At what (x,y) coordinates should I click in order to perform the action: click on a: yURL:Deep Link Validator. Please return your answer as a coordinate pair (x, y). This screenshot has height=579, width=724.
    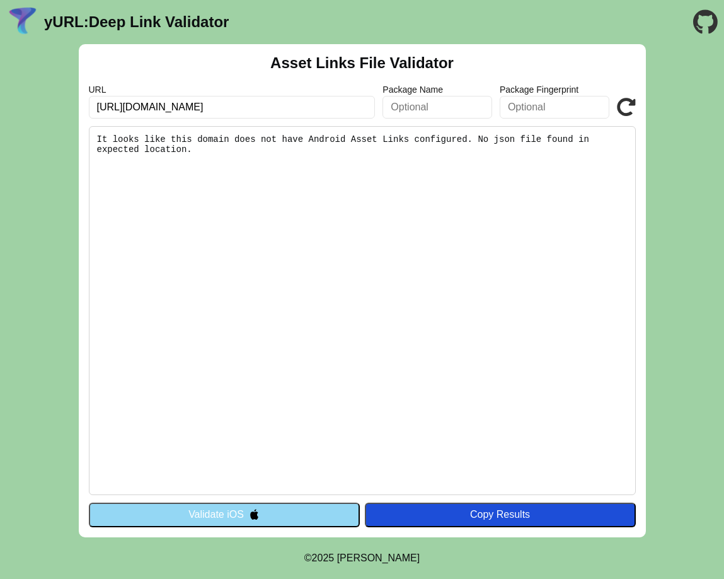
    Looking at the image, I should click on (136, 22).